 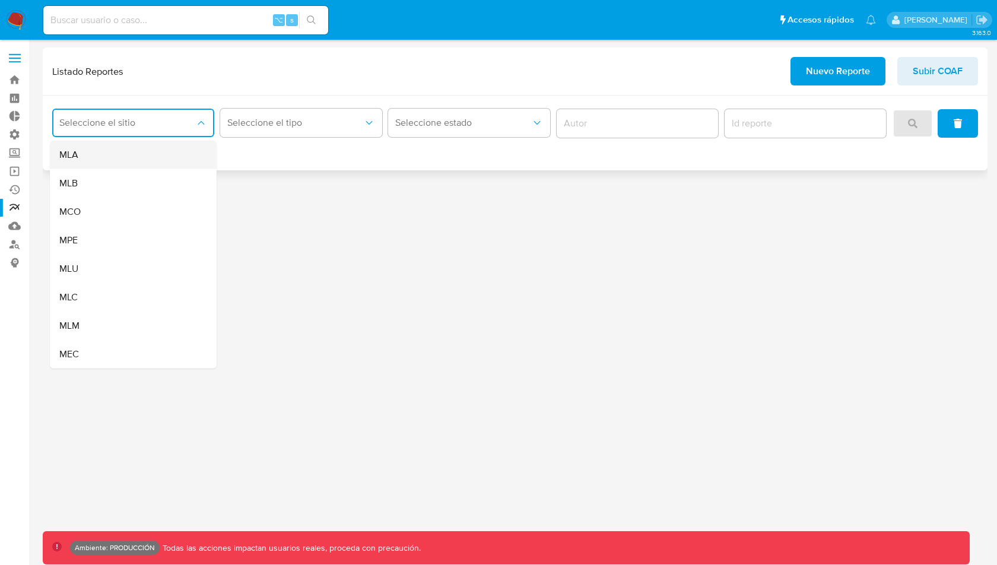 What do you see at coordinates (870, 20) in the screenshot?
I see `a: Notificaciones` at bounding box center [870, 20].